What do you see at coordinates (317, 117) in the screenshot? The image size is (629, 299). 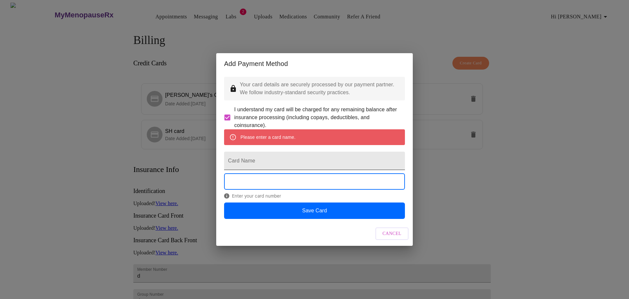 I see `span: I understand my card will be charged for any remaining balance after insurance processing (includ...` at bounding box center [317, 117].